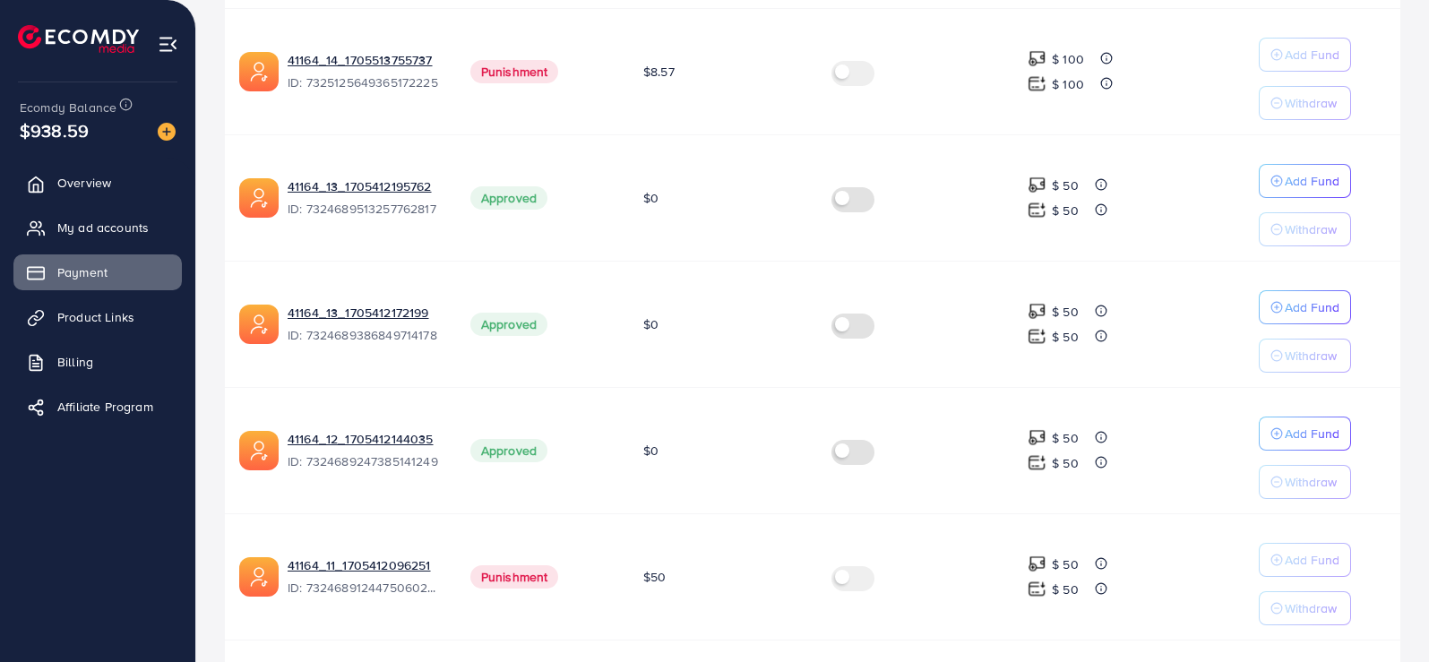 This screenshot has height=662, width=1429. Describe the element at coordinates (365, 439) in the screenshot. I see `a: 41164_12_1705412144035` at that location.